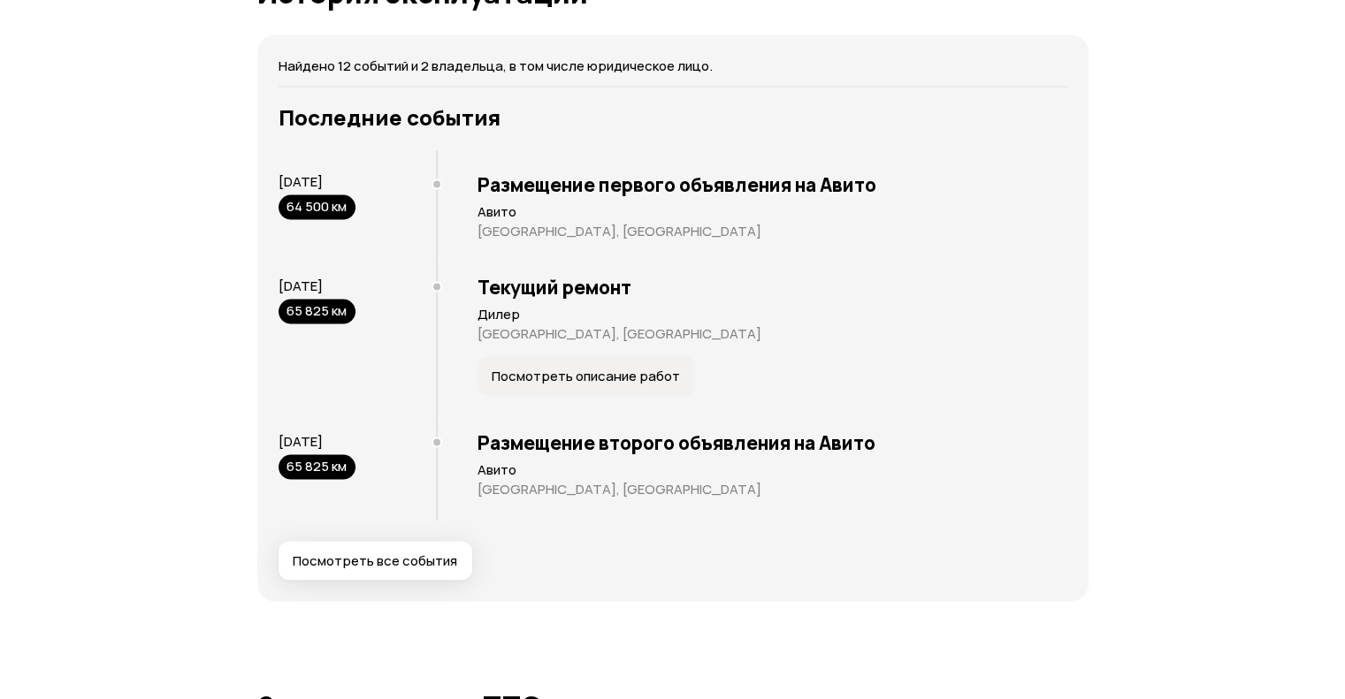  What do you see at coordinates (586, 377) in the screenshot?
I see `button: Посмотреть описание работ` at bounding box center [586, 377].